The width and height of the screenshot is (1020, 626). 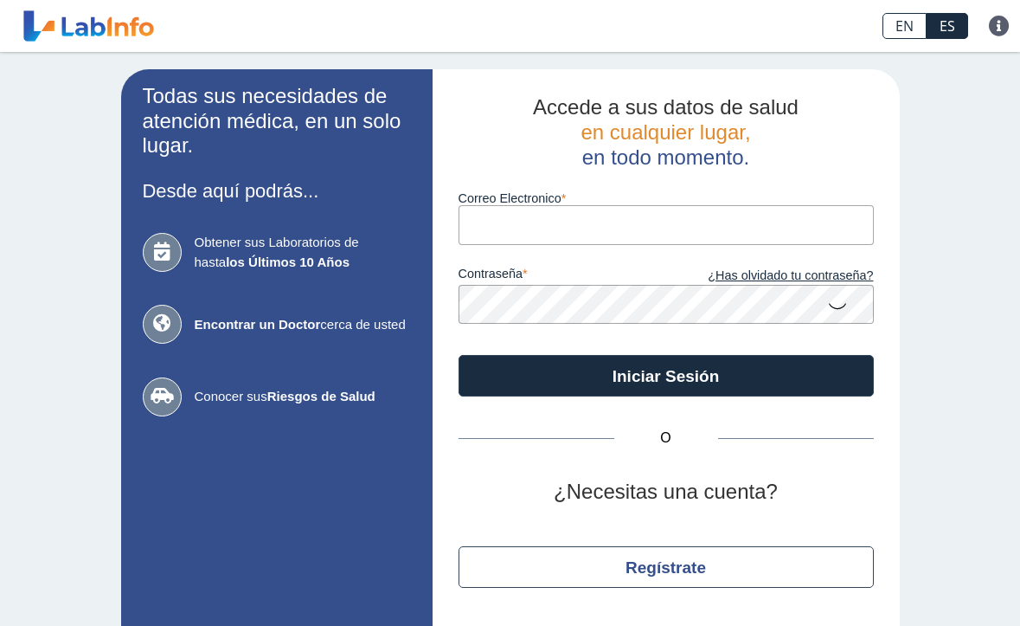 What do you see at coordinates (666, 376) in the screenshot?
I see `button: Iniciar Sesión` at bounding box center [666, 376].